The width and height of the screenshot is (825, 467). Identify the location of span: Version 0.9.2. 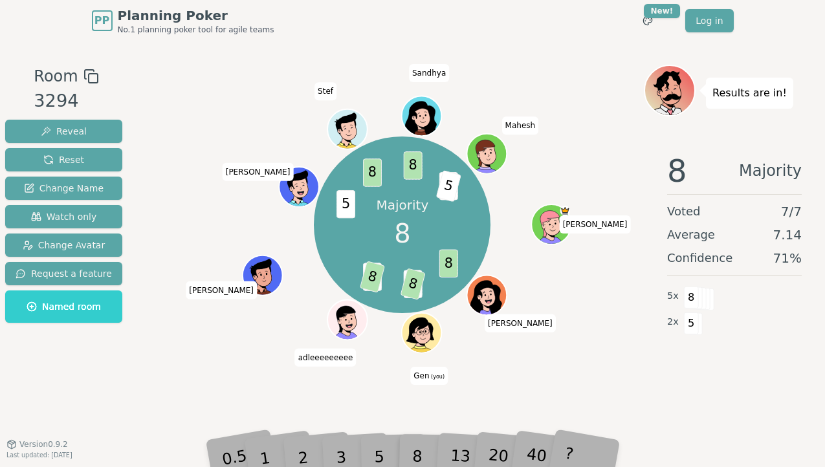
(43, 445).